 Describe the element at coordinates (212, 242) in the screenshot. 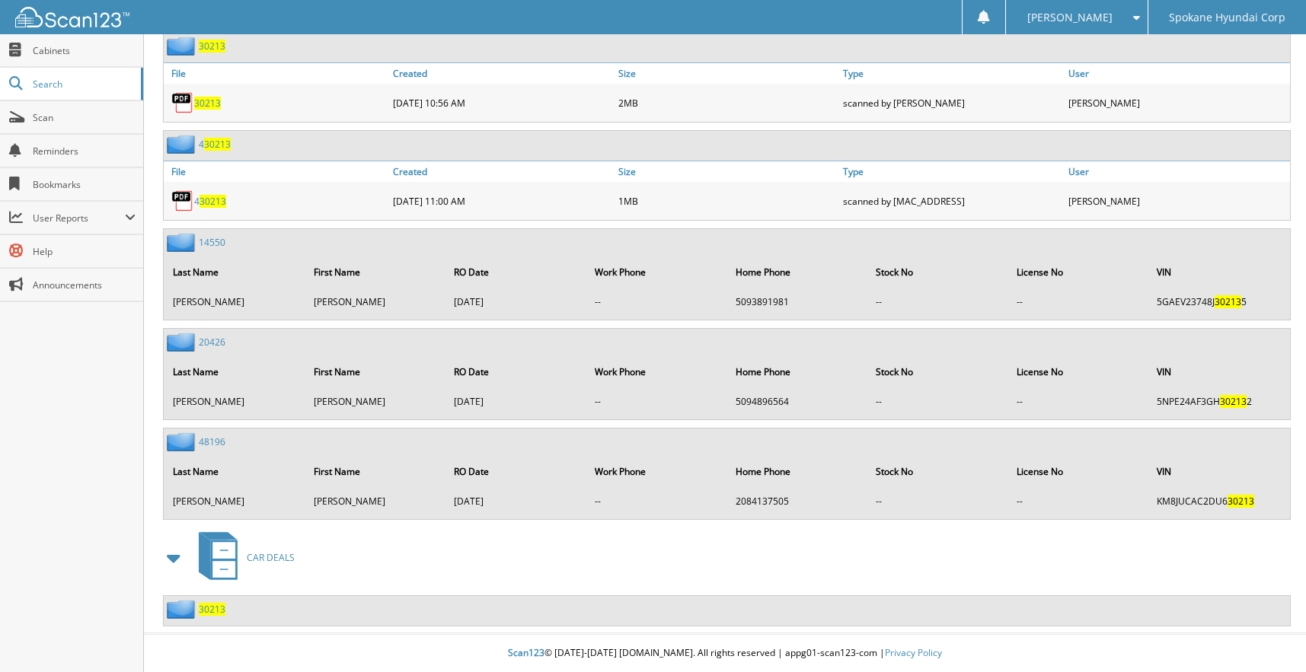

I see `a: 14550` at that location.